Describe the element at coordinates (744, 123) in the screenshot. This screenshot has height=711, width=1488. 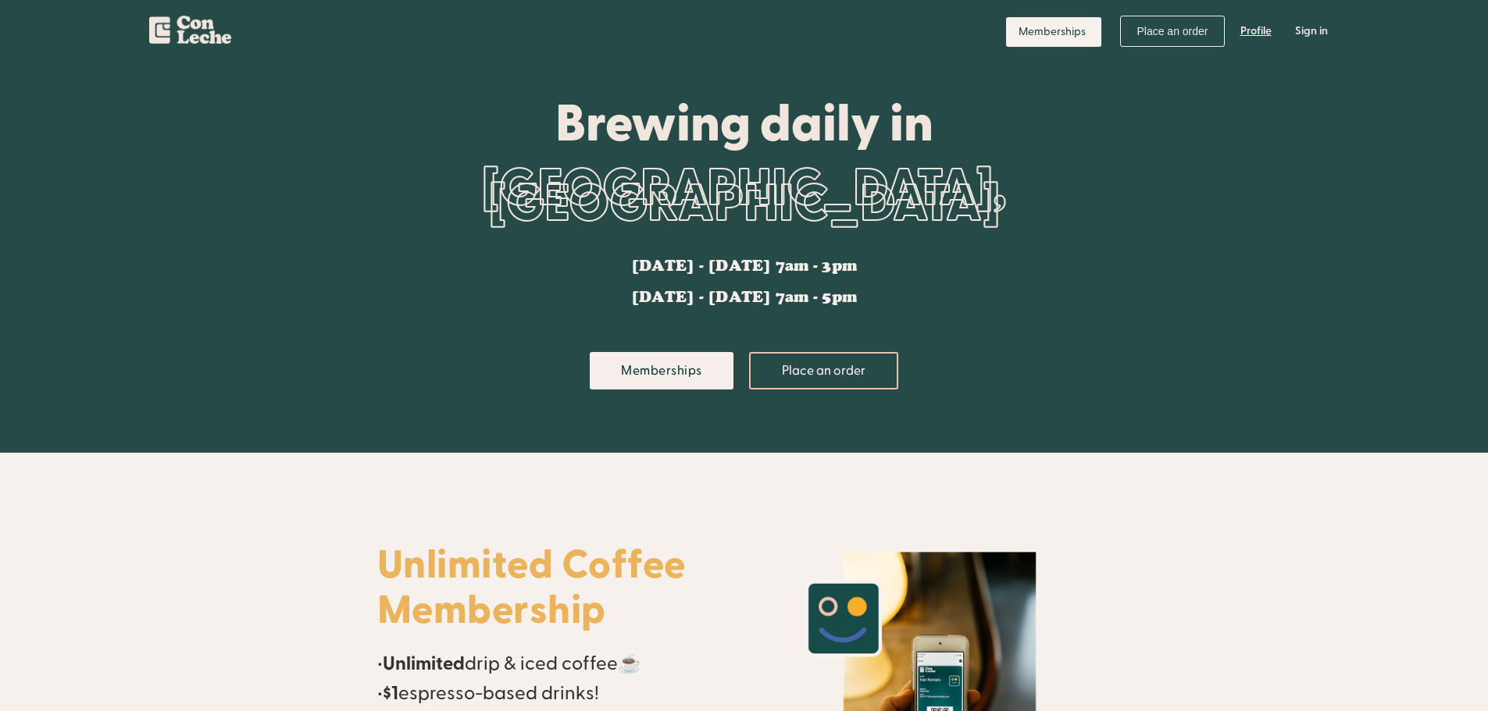
I see `div: Brewing daily in` at that location.